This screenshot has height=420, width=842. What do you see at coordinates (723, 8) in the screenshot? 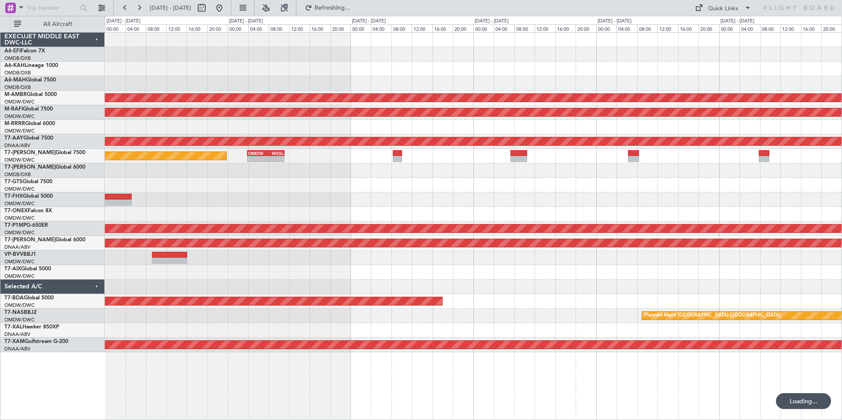
I see `button: Quick Links` at bounding box center [723, 8].